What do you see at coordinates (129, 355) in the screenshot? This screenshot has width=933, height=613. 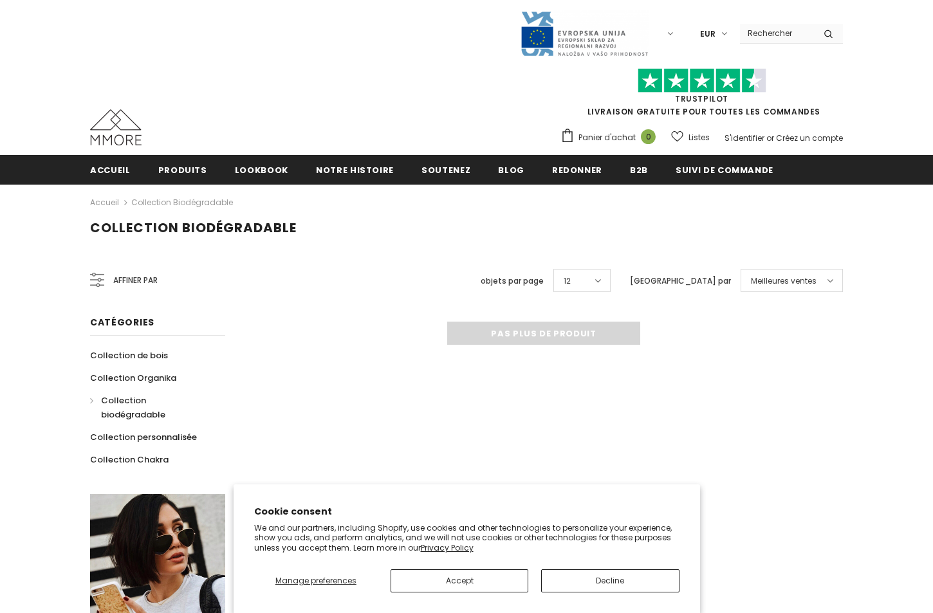 I see `span: Collection de bois` at bounding box center [129, 355].